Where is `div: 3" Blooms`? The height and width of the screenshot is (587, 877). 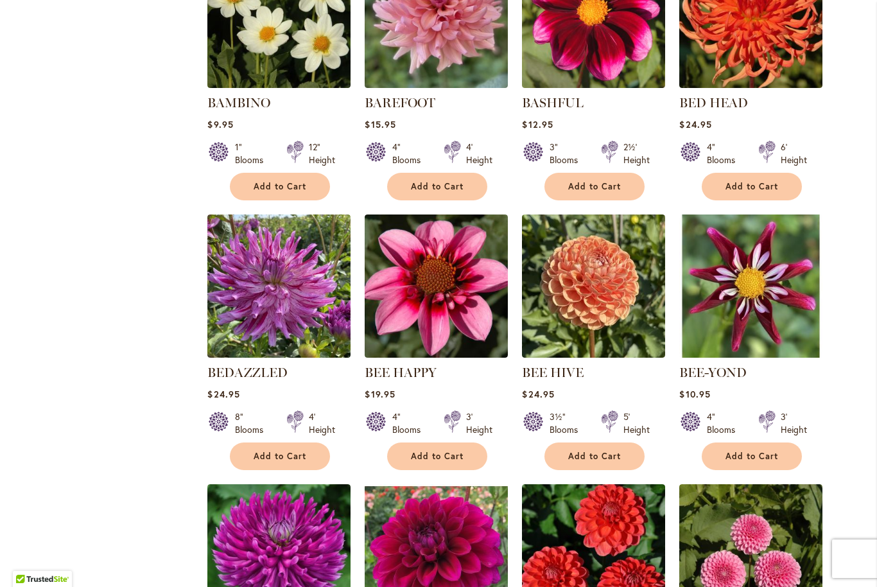
div: 3" Blooms is located at coordinates (567, 153).